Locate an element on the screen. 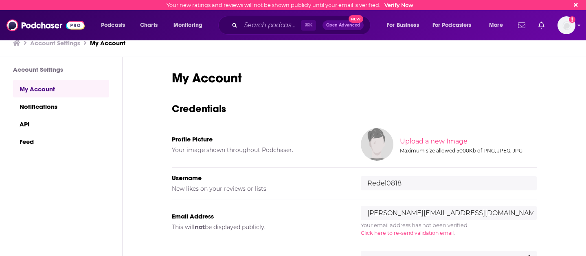 Image resolution: width=586 pixels, height=256 pixels. span: New is located at coordinates (356, 19).